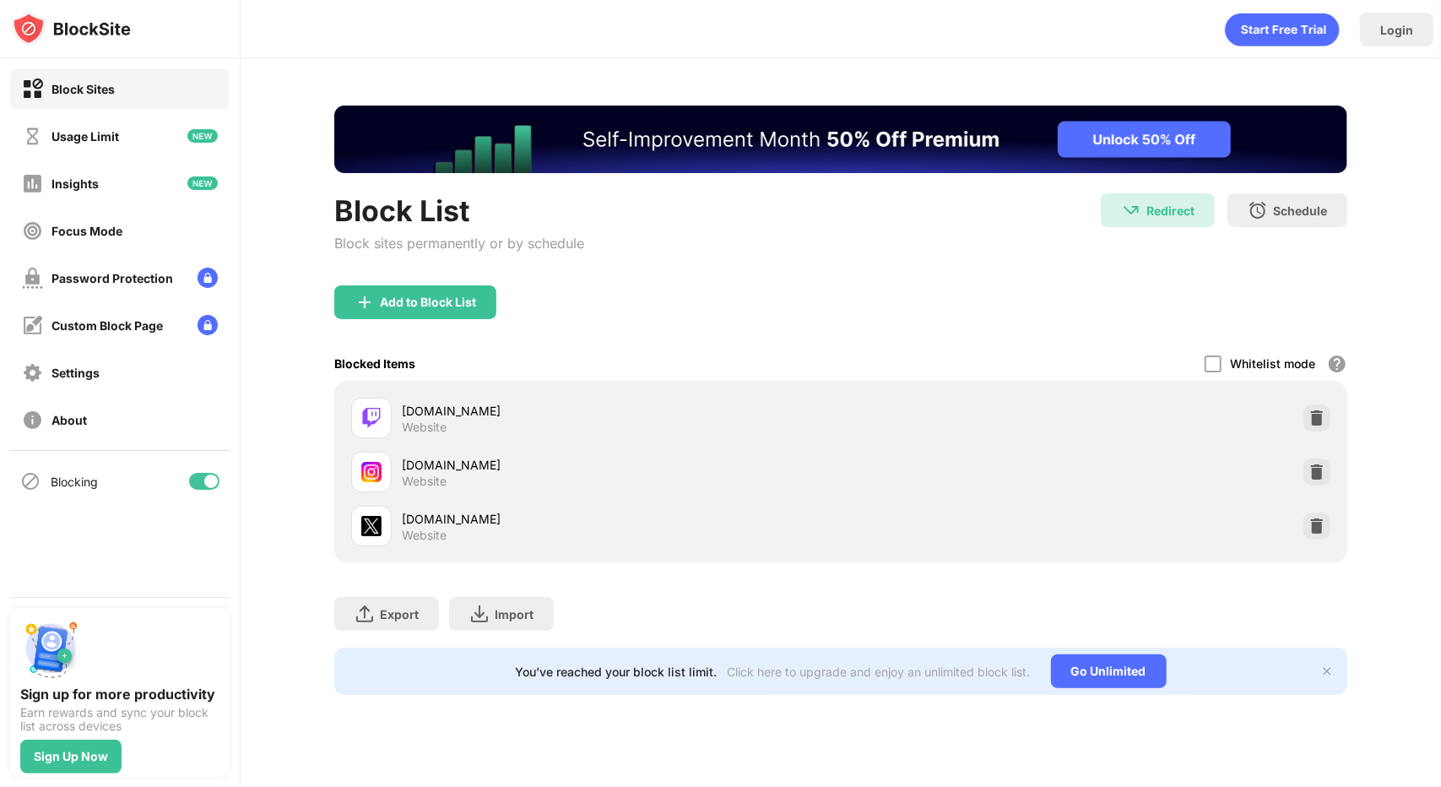 The width and height of the screenshot is (1441, 787). What do you see at coordinates (32, 278) in the screenshot?
I see `img: password-protection-off.svg` at bounding box center [32, 278].